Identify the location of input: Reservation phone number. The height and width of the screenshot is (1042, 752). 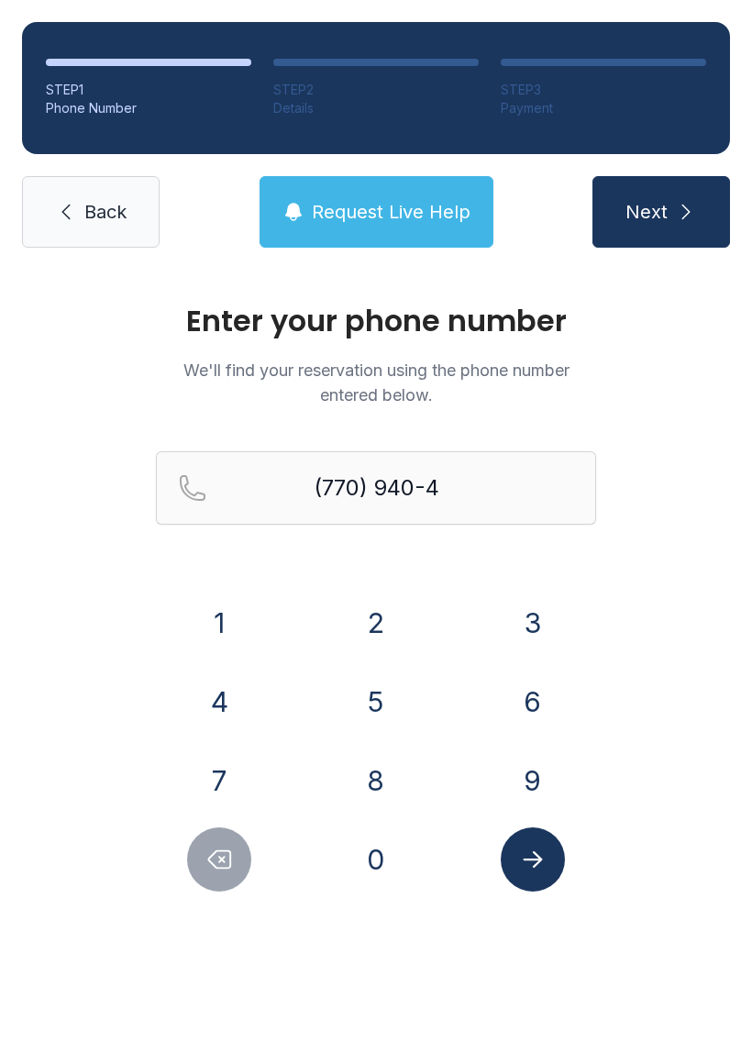
(376, 488).